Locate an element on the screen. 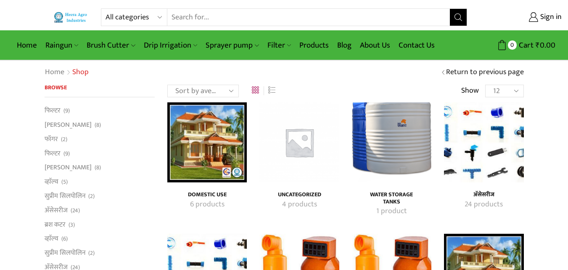 The image size is (568, 270). mark: 6 products is located at coordinates (207, 204).